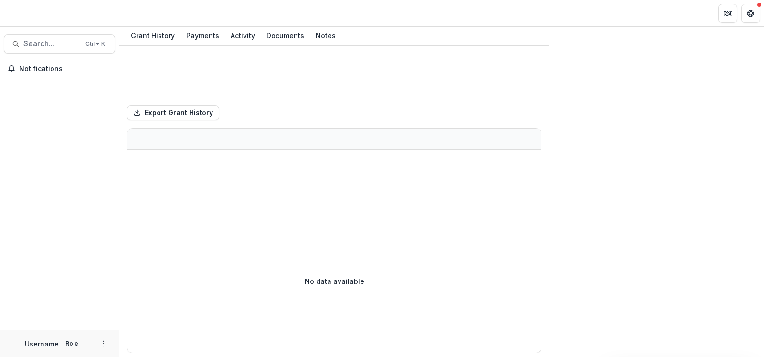 Image resolution: width=764 pixels, height=357 pixels. What do you see at coordinates (42, 343) in the screenshot?
I see `p: Username` at bounding box center [42, 343].